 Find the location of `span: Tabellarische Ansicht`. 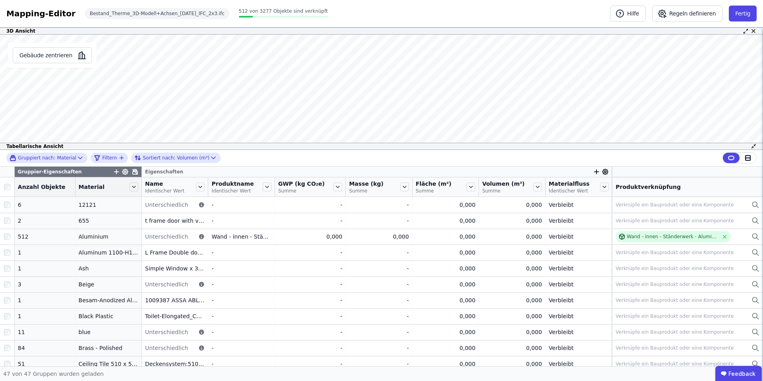

span: Tabellarische Ansicht is located at coordinates (35, 146).